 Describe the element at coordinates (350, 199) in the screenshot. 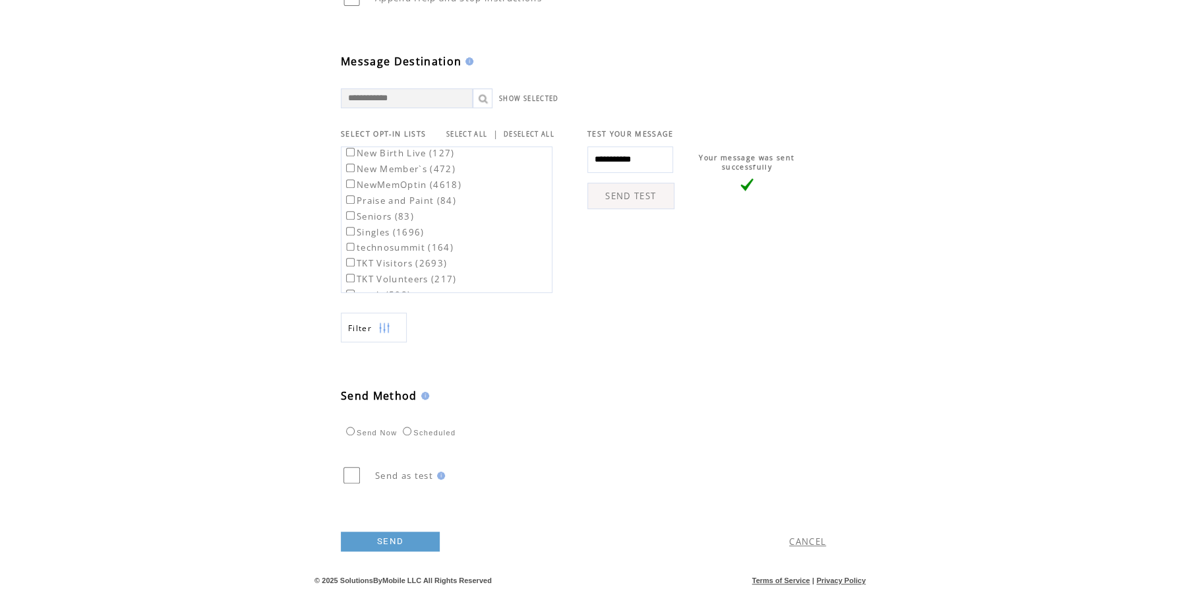

I see `input: Praise and Paint (84)` at that location.